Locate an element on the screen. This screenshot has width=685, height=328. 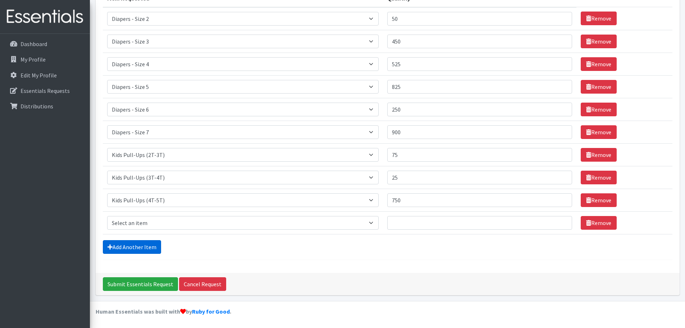
a: Add Another Item is located at coordinates (132, 247).